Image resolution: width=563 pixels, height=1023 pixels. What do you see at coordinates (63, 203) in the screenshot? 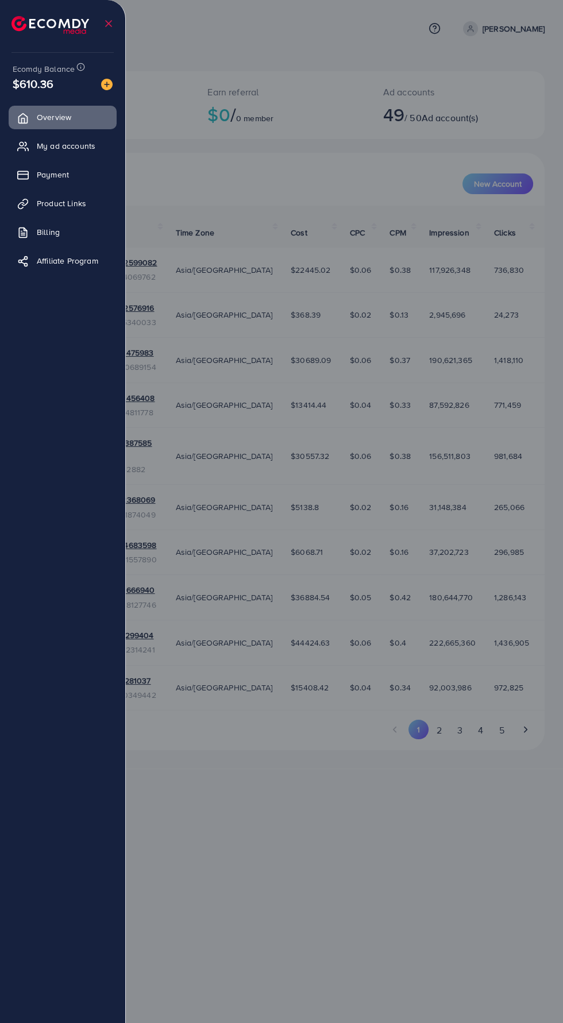
I see `a: Product Links` at bounding box center [63, 203].